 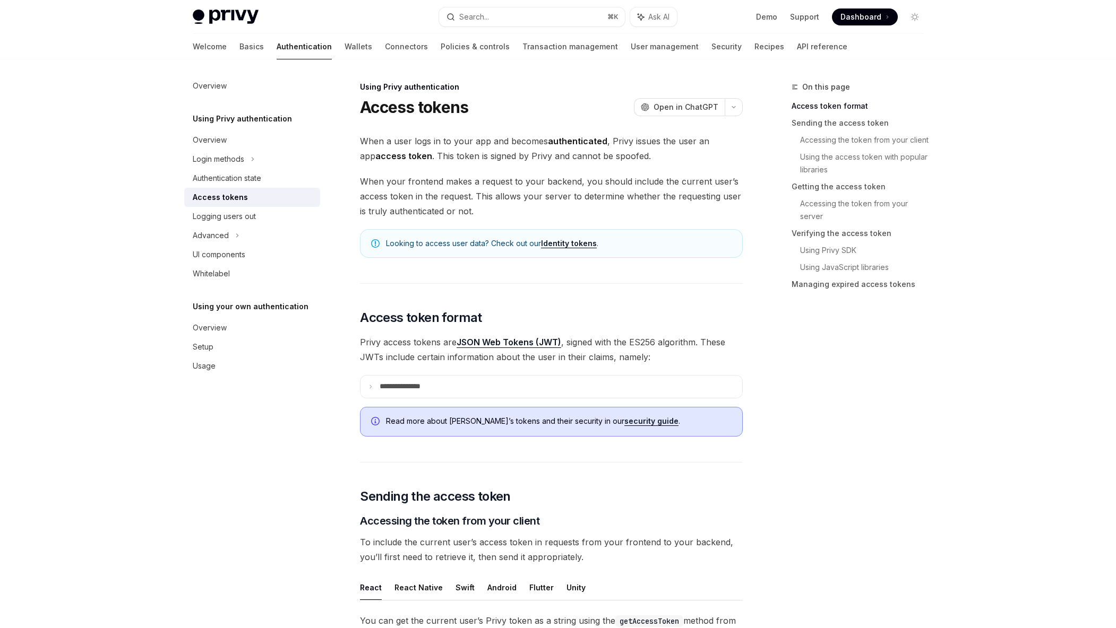 What do you see at coordinates (227, 178) in the screenshot?
I see `div: Authentication state` at bounding box center [227, 178].